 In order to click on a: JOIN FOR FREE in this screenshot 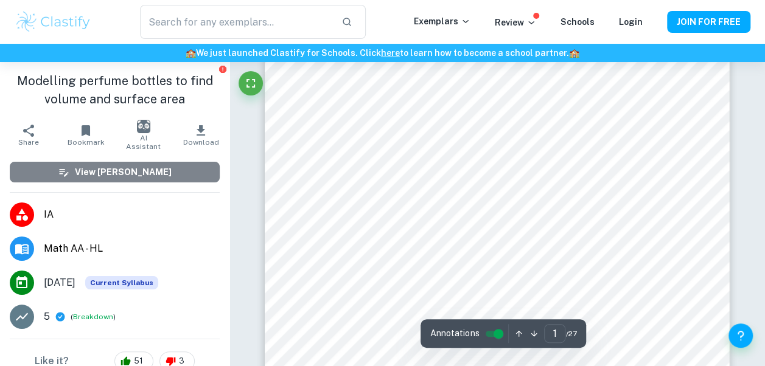, I will do `click(709, 22)`.